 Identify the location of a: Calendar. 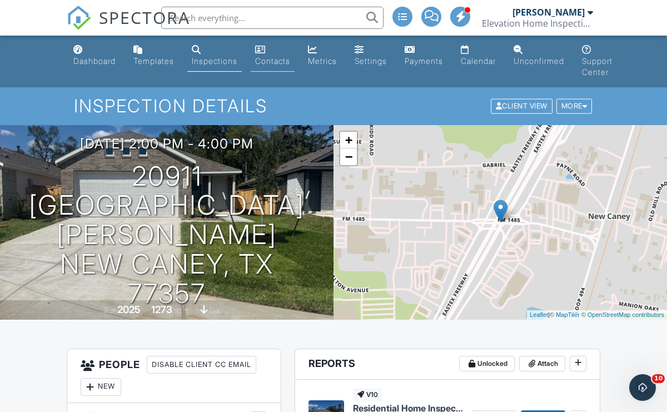
(478, 56).